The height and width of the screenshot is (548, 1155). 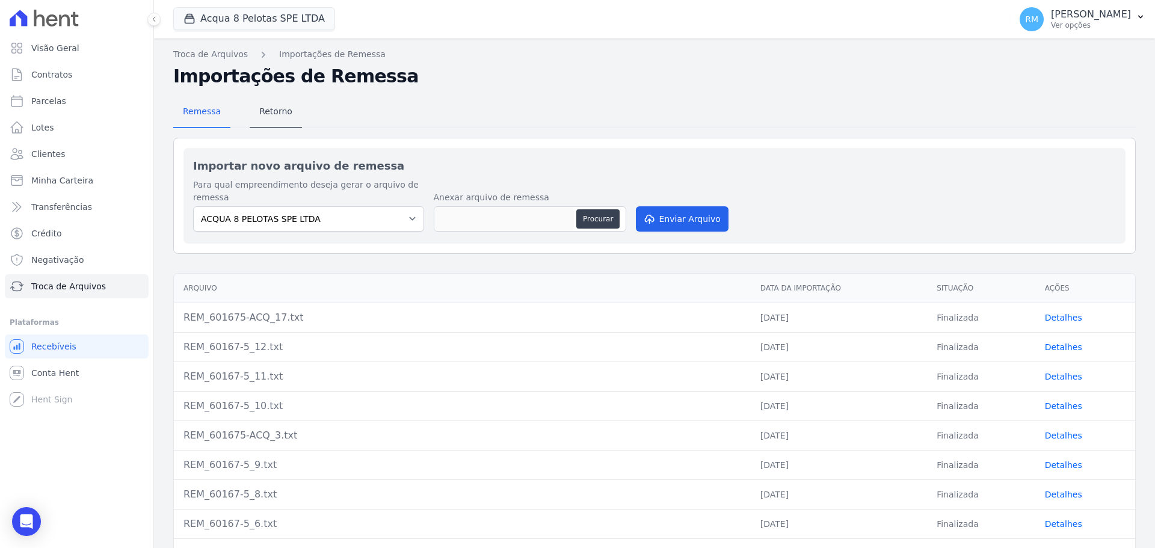 I want to click on span: Recebíveis, so click(x=54, y=347).